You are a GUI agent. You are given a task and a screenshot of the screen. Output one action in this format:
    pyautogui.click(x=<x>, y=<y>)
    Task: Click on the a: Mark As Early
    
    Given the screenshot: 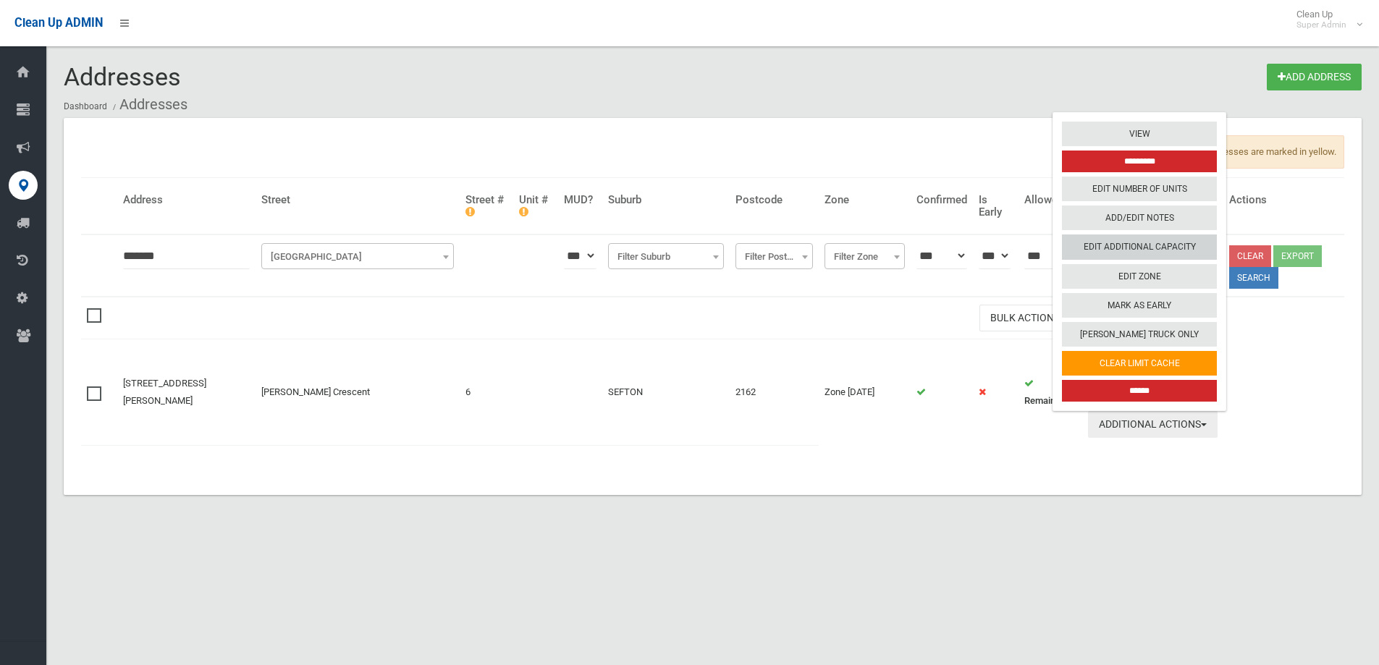 What is the action you would take?
    pyautogui.click(x=1139, y=305)
    